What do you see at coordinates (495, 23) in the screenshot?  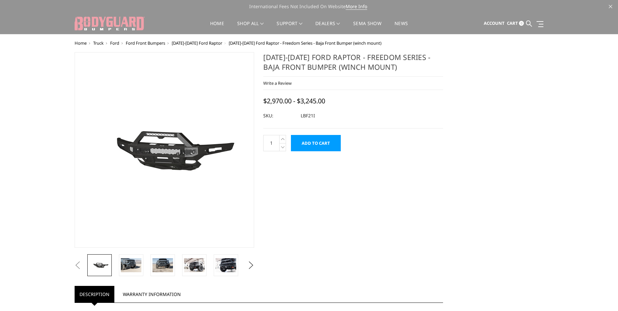 I see `span: Account` at bounding box center [495, 23].